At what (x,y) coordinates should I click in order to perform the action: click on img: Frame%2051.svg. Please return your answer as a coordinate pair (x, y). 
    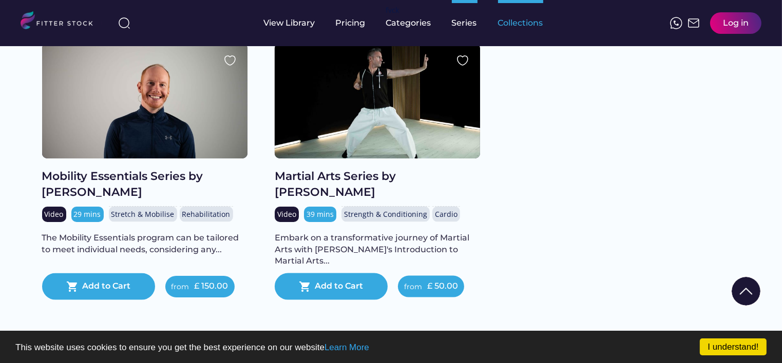
    Looking at the image, I should click on (693, 23).